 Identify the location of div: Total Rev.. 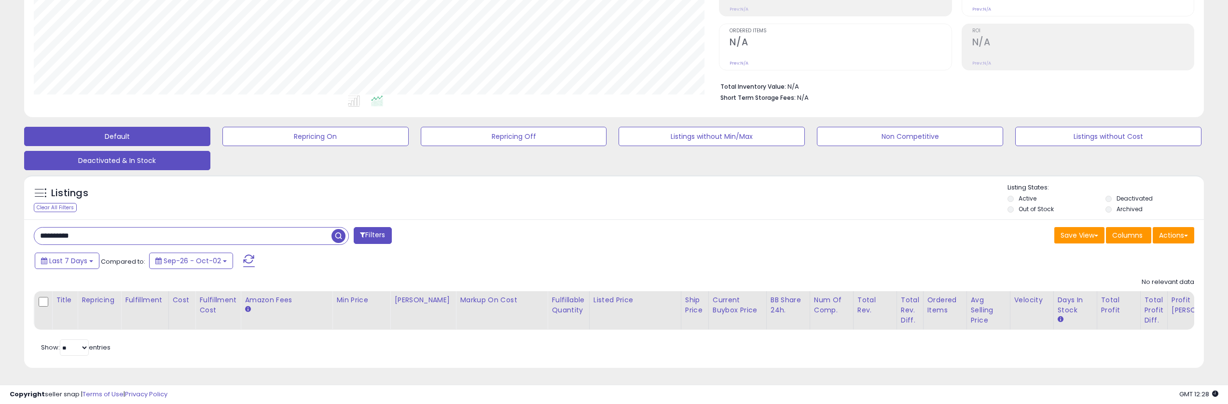
(874, 305).